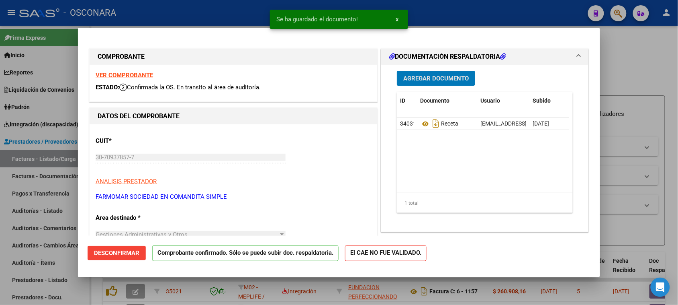 Image resolution: width=678 pixels, height=305 pixels. Describe the element at coordinates (550, 100) in the screenshot. I see `datatable-header-cell: Subido` at that location.